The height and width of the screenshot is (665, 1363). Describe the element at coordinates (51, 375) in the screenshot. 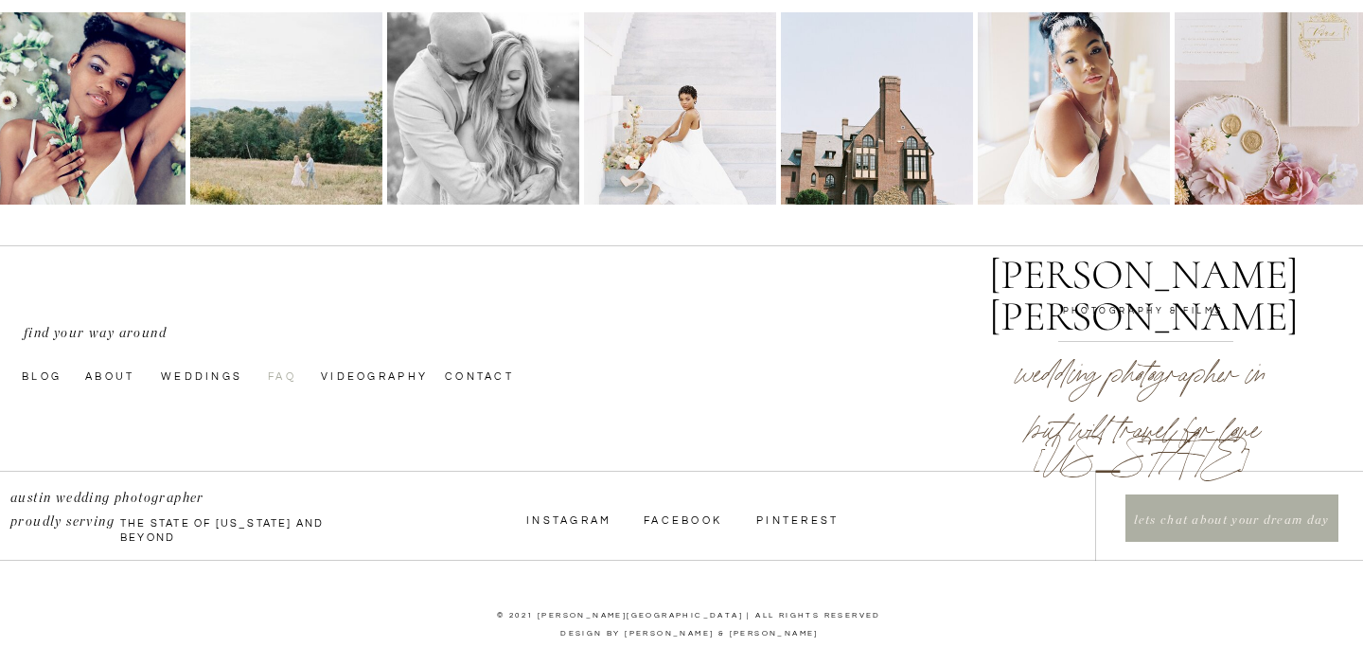

I see `a: Blog` at that location.